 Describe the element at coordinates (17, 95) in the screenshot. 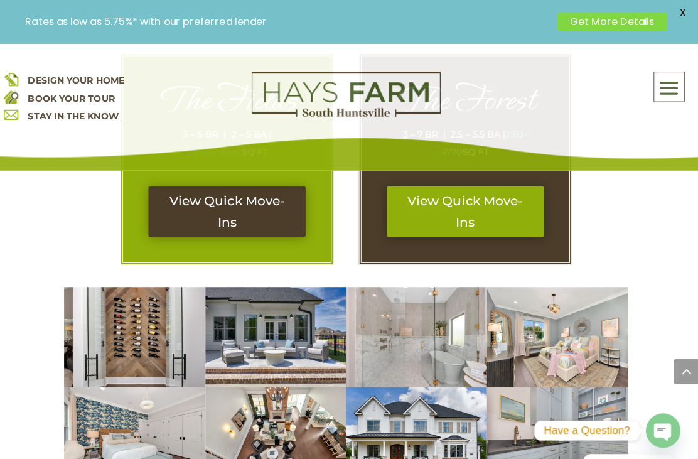

I see `img: book your home tour` at that location.